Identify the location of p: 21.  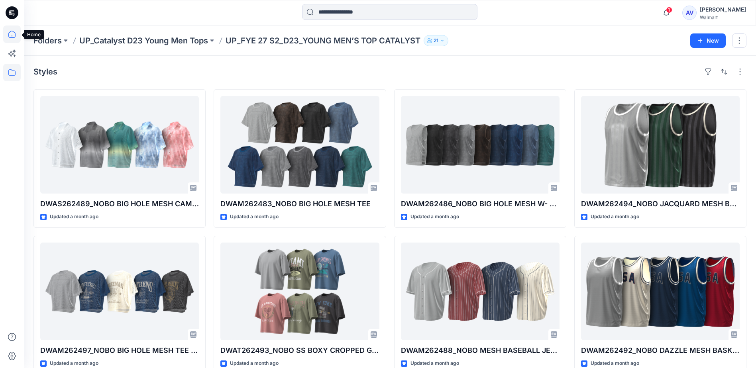
(436, 41).